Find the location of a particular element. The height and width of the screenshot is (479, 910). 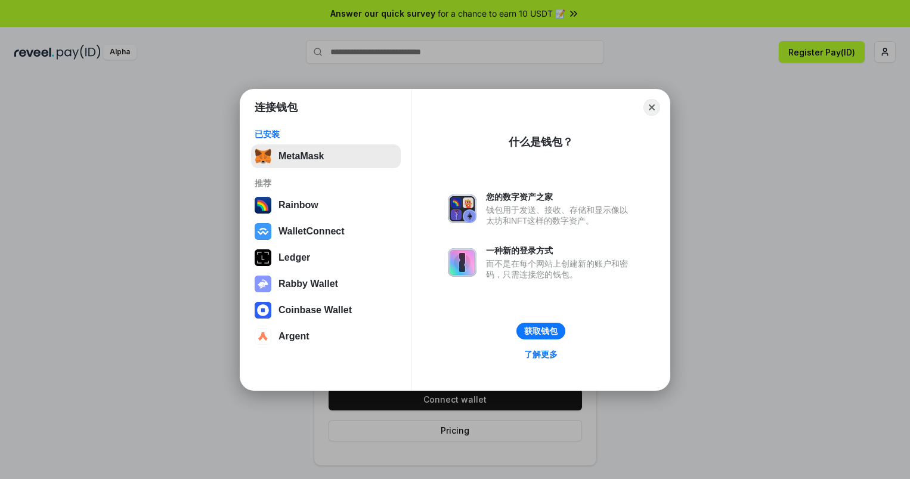

button: WalletConnect is located at coordinates (326, 231).